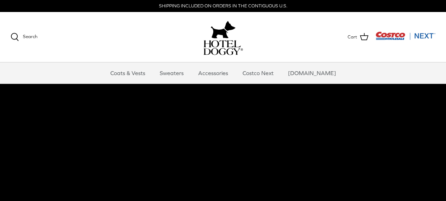  What do you see at coordinates (128, 73) in the screenshot?
I see `a: Coats & Vests` at bounding box center [128, 73].